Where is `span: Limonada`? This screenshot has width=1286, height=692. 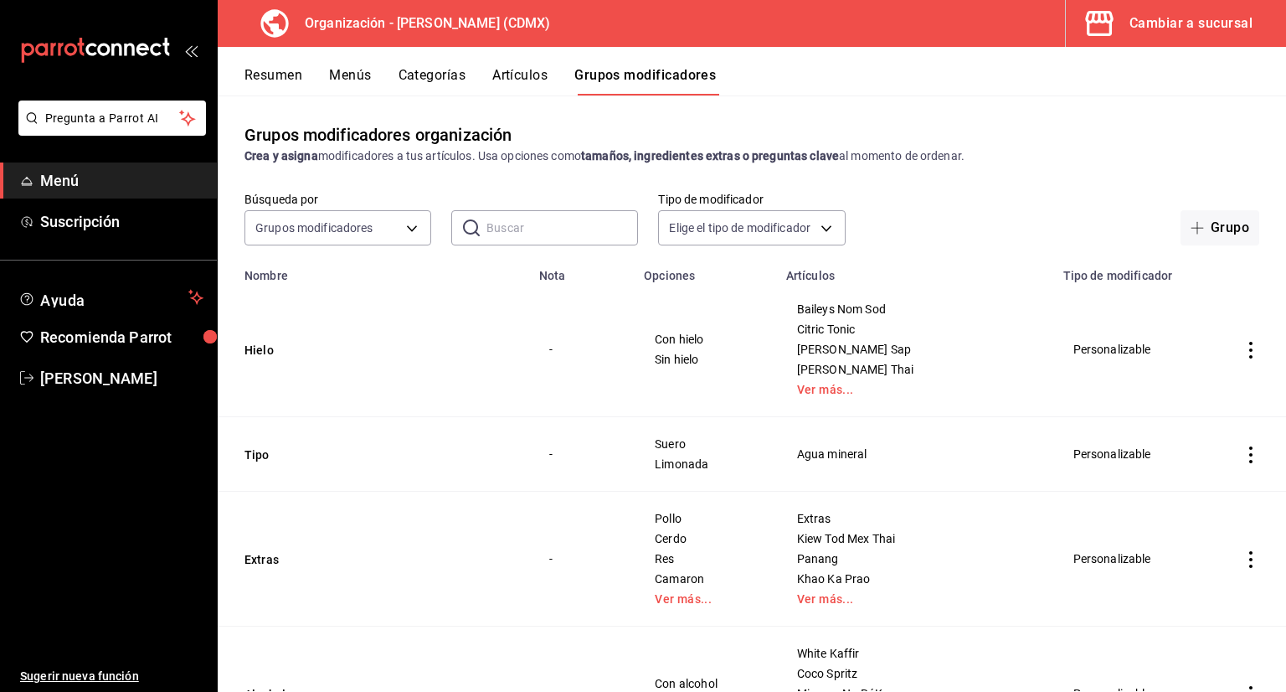
span: Limonada is located at coordinates (704, 464).